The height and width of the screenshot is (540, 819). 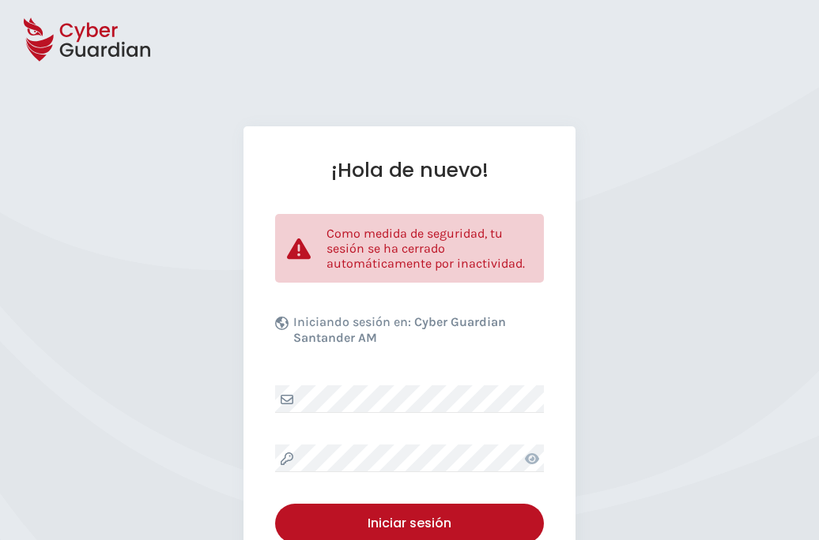 What do you see at coordinates (409, 524) in the screenshot?
I see `div: Iniciar sesión` at bounding box center [409, 524].